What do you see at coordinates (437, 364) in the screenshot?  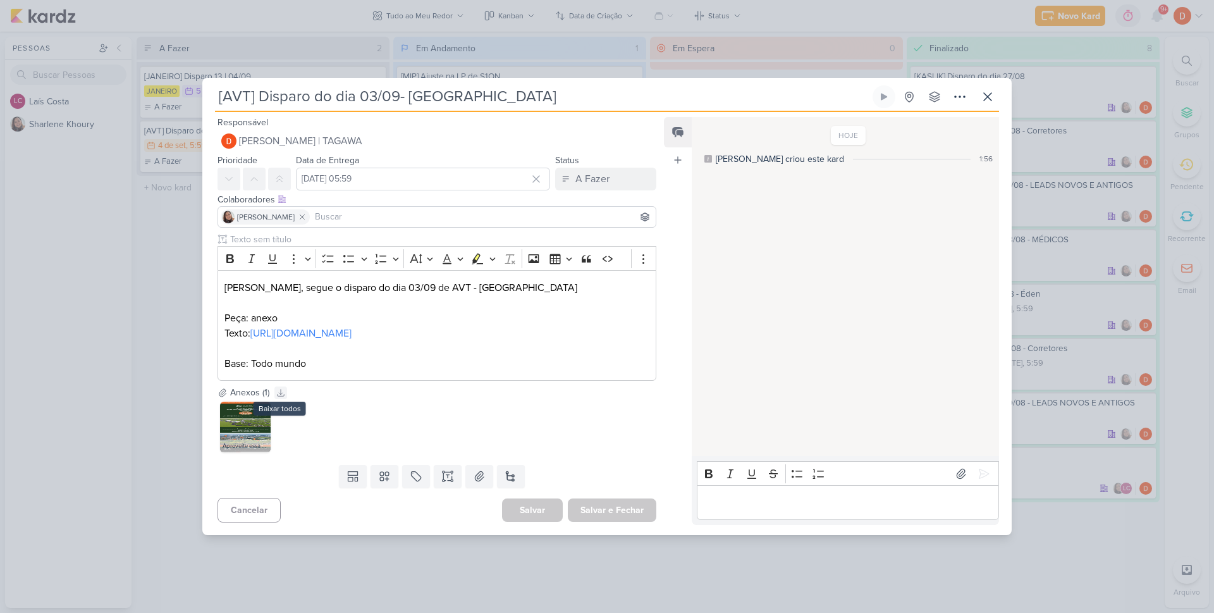 I see `p: Base: Todo mundo` at bounding box center [437, 364].